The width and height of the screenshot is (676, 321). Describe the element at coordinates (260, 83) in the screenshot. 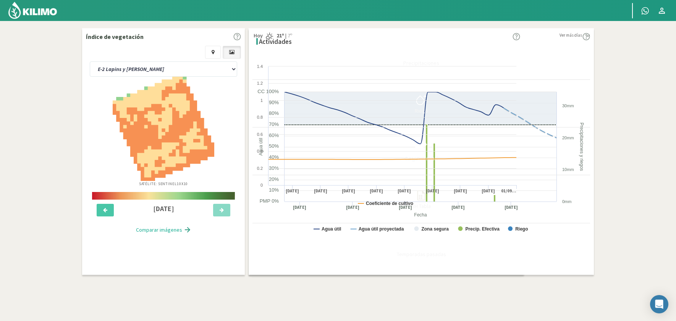

I see `text: 1.2` at that location.